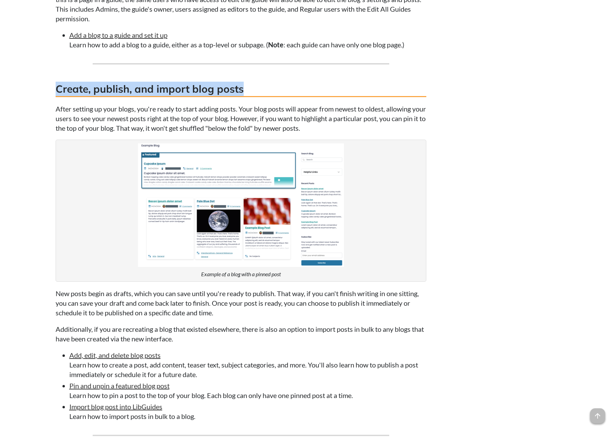  Describe the element at coordinates (241, 118) in the screenshot. I see `p: After setting up your blogs, you're ready to start adding posts. Your blog posts will appear from...` at that location.